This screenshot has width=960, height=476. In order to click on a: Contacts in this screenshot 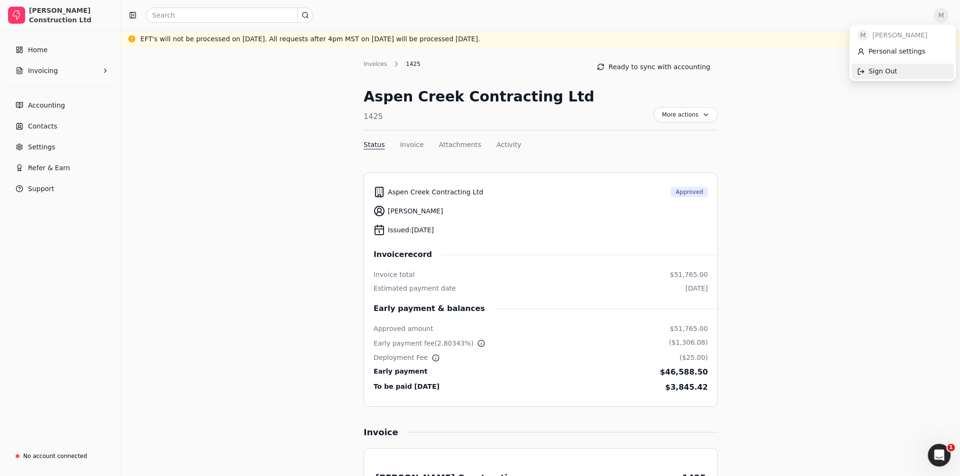, I will do `click(60, 126)`.